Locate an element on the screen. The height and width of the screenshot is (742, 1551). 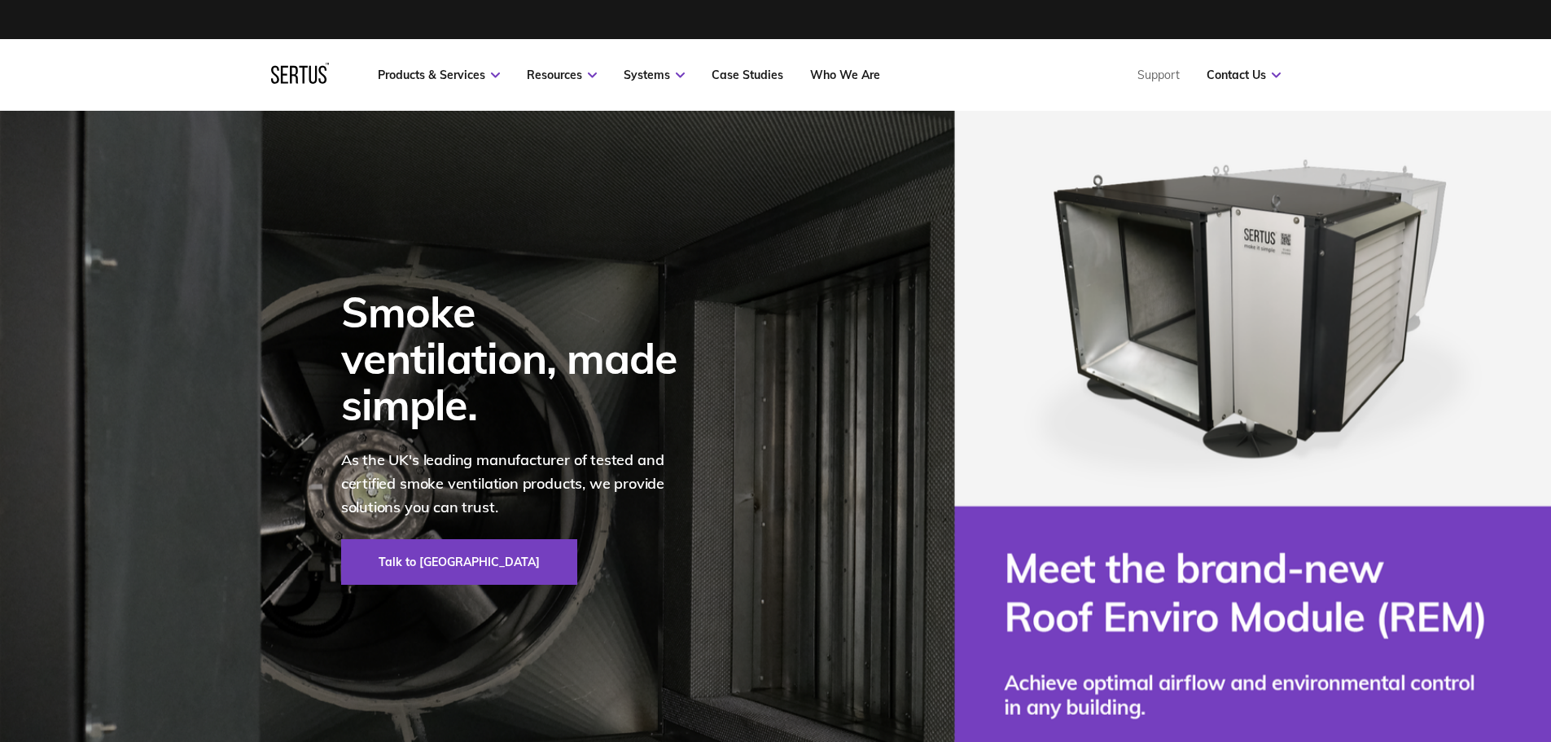
a: Who We Are is located at coordinates (845, 75).